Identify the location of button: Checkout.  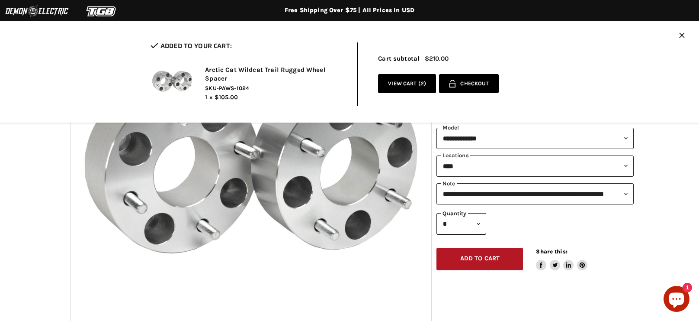
(469, 84).